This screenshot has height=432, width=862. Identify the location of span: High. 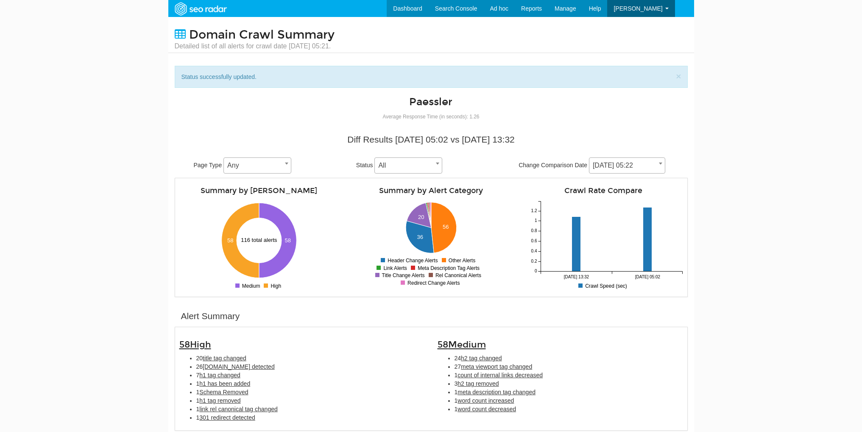
(201, 344).